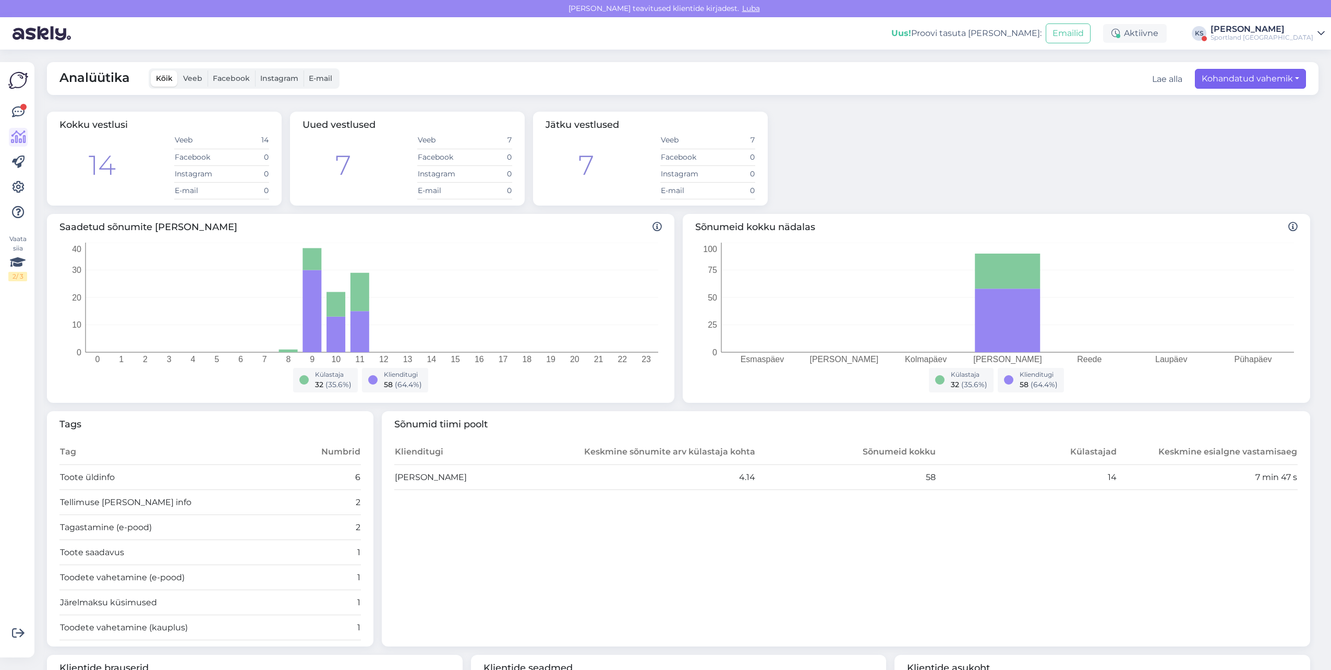 The height and width of the screenshot is (670, 1331). I want to click on th: Keskmine esialgne vastamisaeg, so click(1207, 452).